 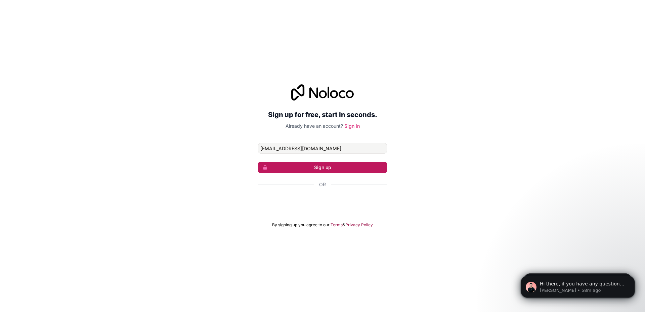 What do you see at coordinates (20, 26) in the screenshot?
I see `img: Profile image for Darragh` at bounding box center [20, 26].